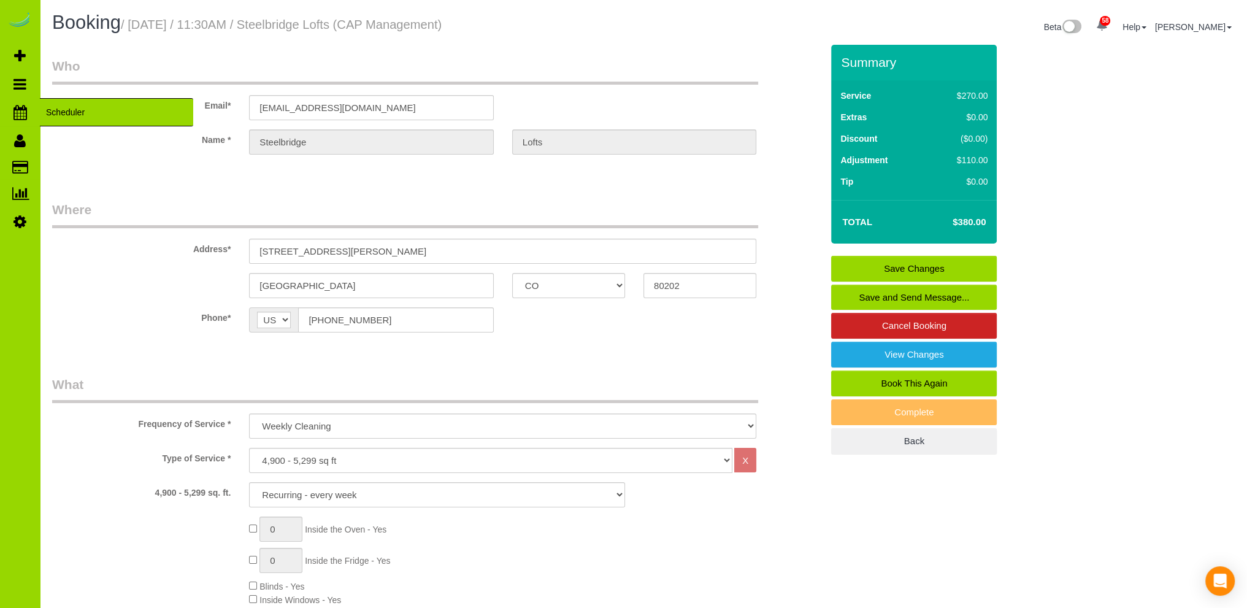 This screenshot has height=608, width=1247. Describe the element at coordinates (141, 422) in the screenshot. I see `label: Frequency of Service *` at that location.